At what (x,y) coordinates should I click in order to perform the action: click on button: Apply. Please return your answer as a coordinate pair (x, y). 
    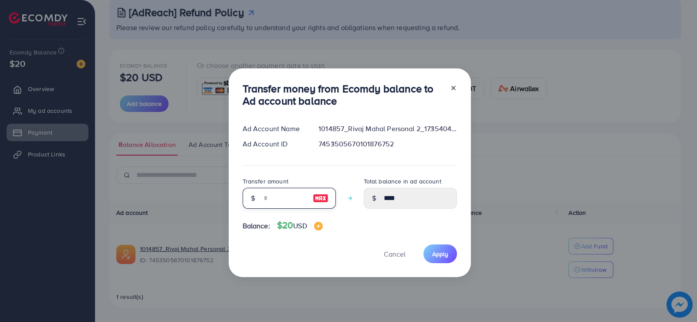
    Looking at the image, I should click on (440, 254).